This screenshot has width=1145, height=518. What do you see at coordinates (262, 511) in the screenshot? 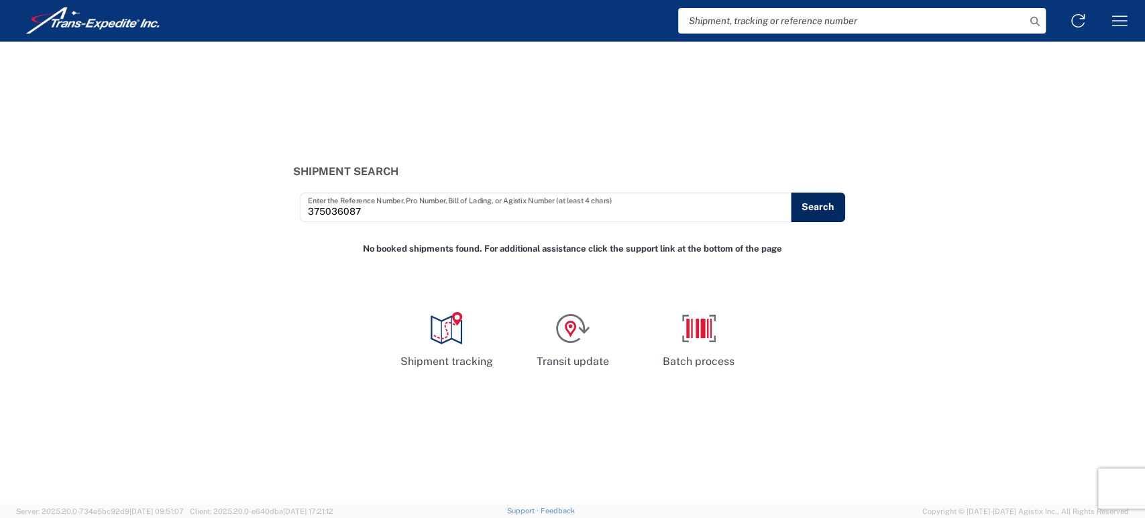
I see `span: Client: 2025.20.0-e640dba` at bounding box center [262, 511].